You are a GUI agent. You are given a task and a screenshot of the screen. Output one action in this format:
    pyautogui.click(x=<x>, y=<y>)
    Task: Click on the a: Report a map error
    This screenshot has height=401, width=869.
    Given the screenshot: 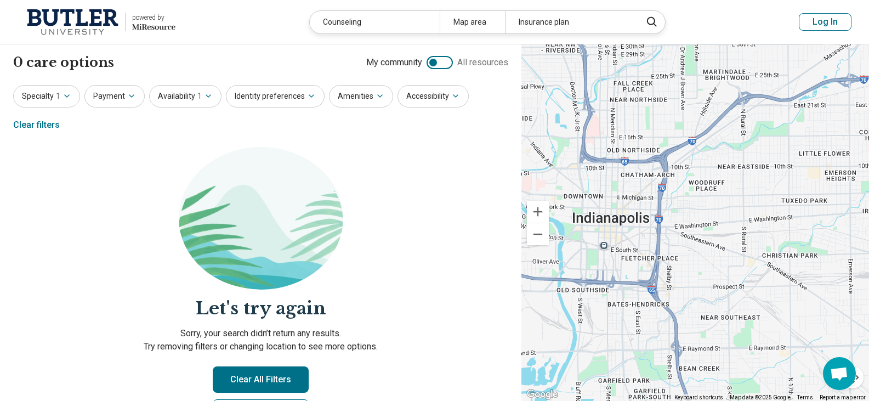 What is the action you would take?
    pyautogui.click(x=843, y=397)
    